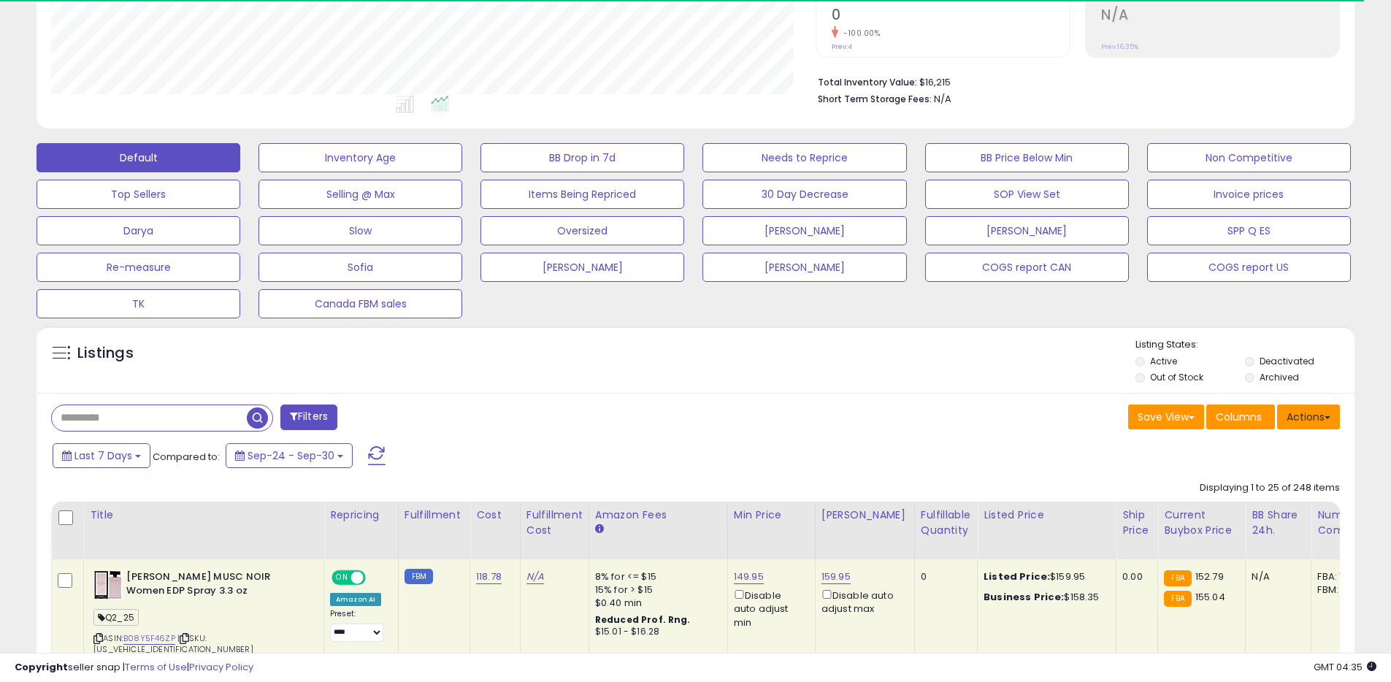 The image size is (1391, 682). Describe the element at coordinates (1120, 47) in the screenshot. I see `small: Prev: 16.35%` at that location.